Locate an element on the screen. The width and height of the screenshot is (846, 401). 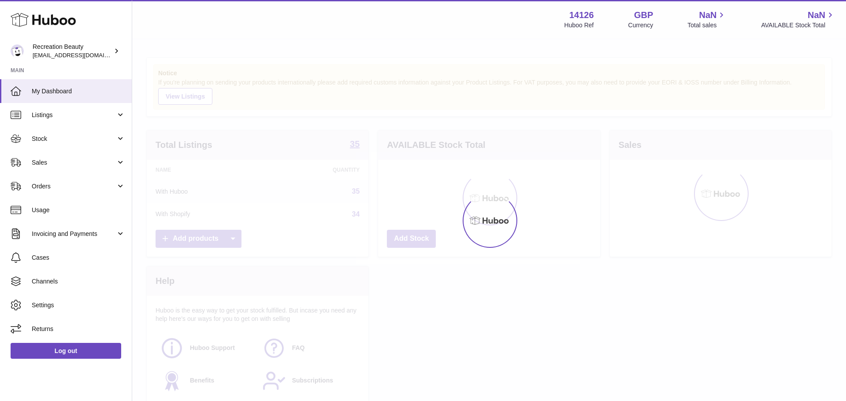
span: Channels is located at coordinates (78, 281).